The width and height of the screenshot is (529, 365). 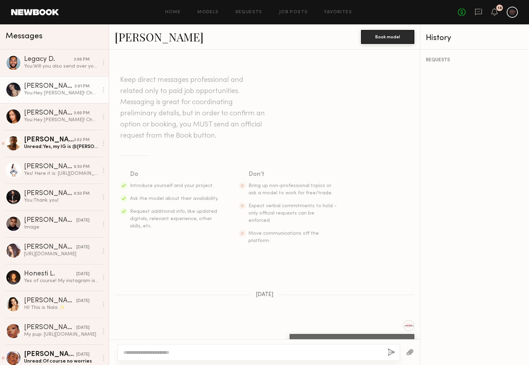 What do you see at coordinates (284, 237) in the screenshot?
I see `span: Move communications off the platform.` at bounding box center [284, 237].